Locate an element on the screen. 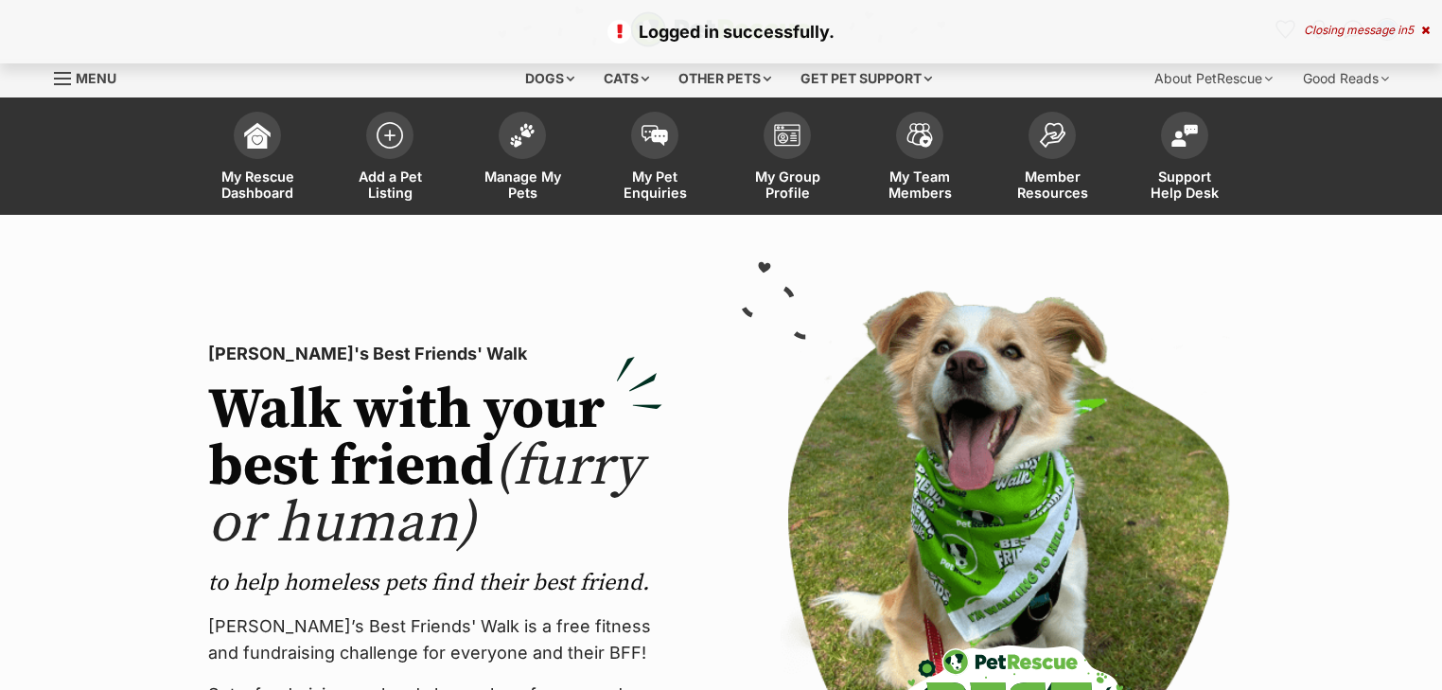 Image resolution: width=1442 pixels, height=690 pixels. a: My Rescue Dashboard is located at coordinates (257, 158).